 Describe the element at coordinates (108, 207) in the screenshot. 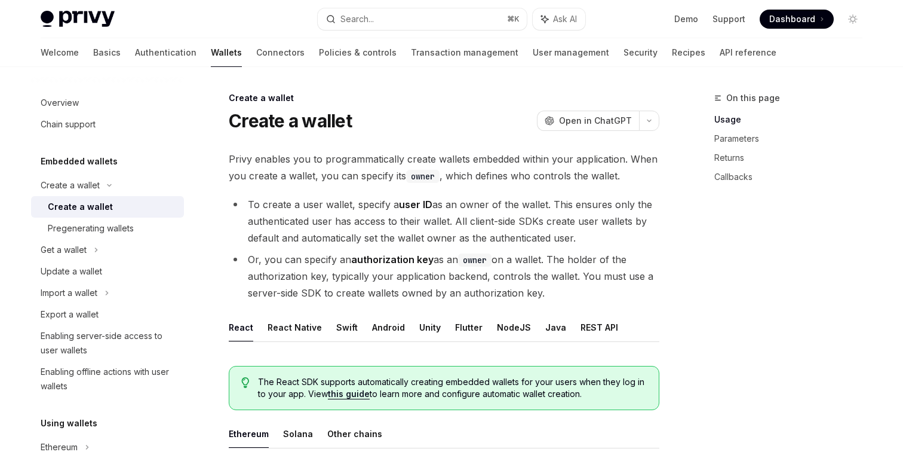

I see `a: Create a wallet` at that location.